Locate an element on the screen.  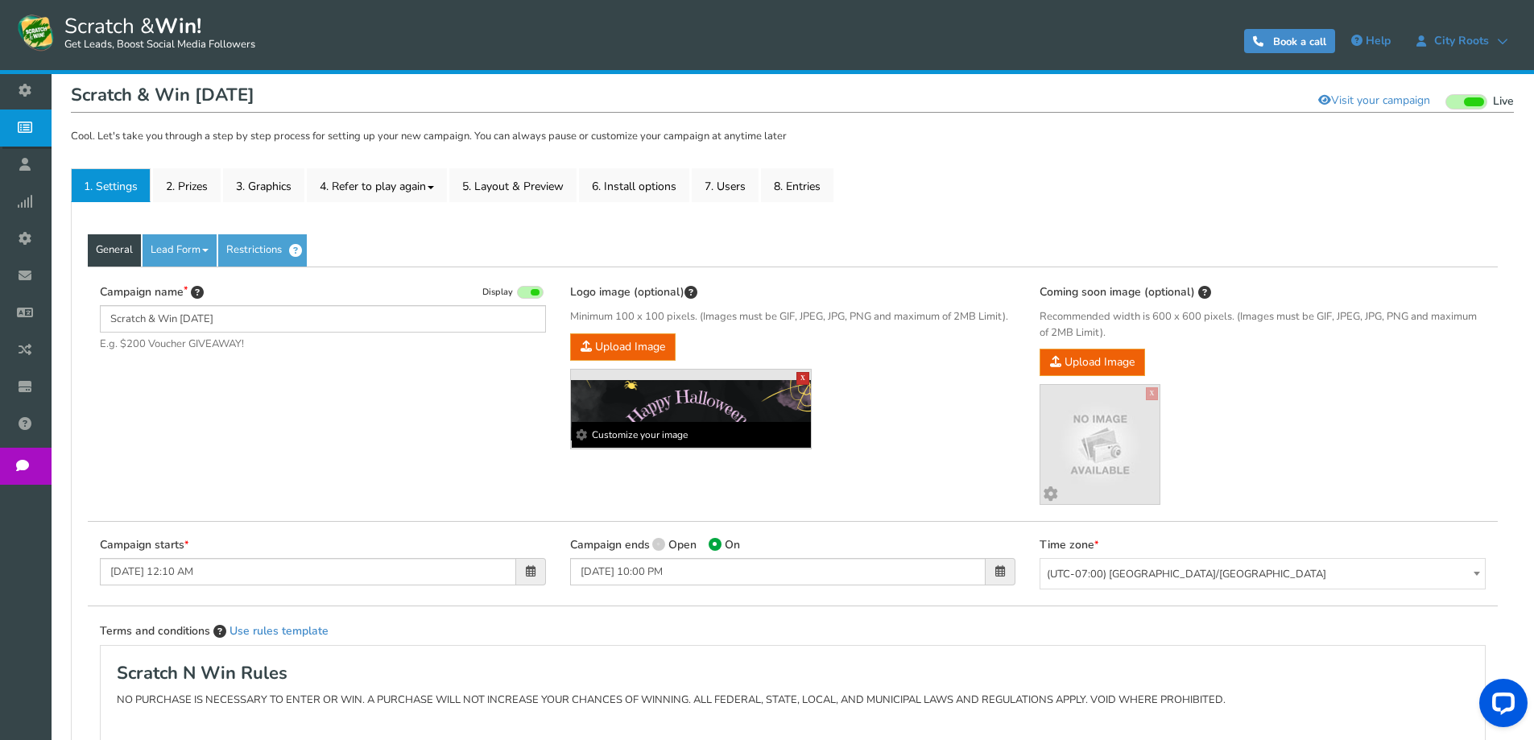
span: Live is located at coordinates (1504, 101).